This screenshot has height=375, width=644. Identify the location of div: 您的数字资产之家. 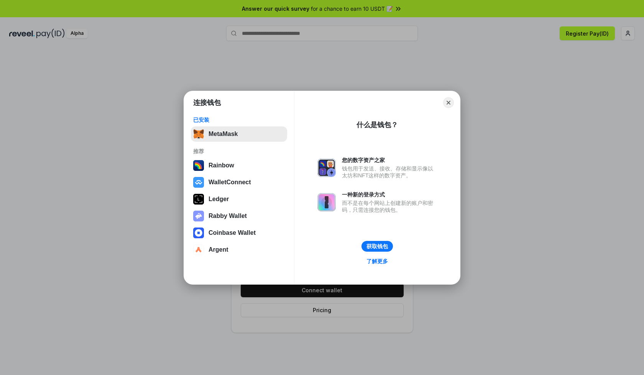
(389, 160).